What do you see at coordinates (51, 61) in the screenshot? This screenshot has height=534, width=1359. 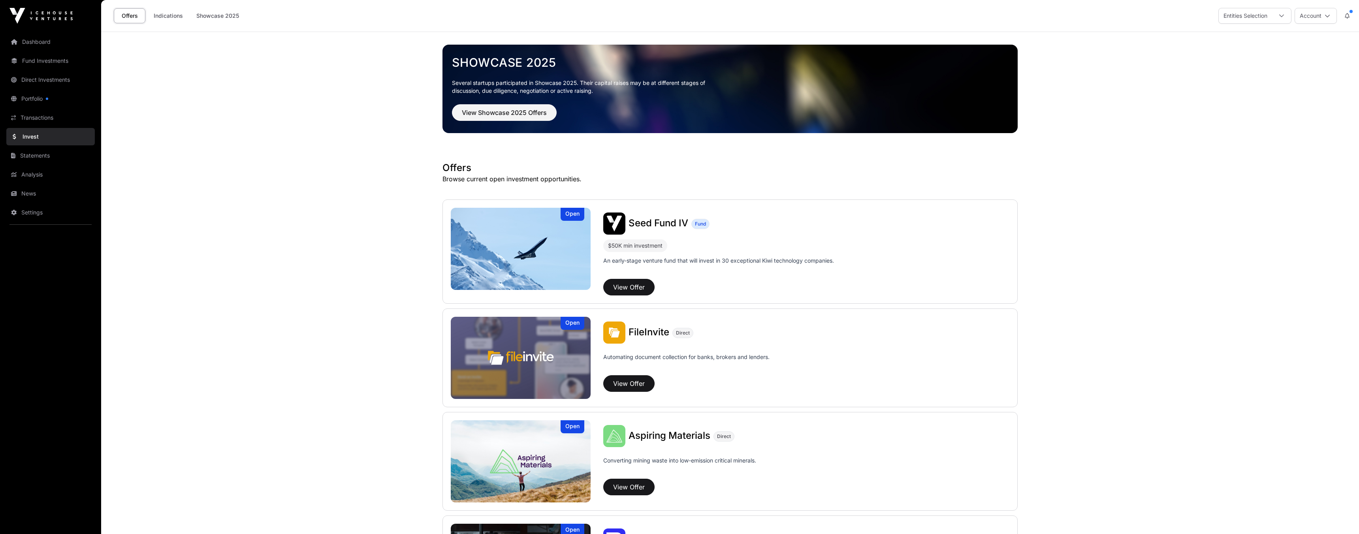 I see `a: Fund Investments` at bounding box center [51, 61].